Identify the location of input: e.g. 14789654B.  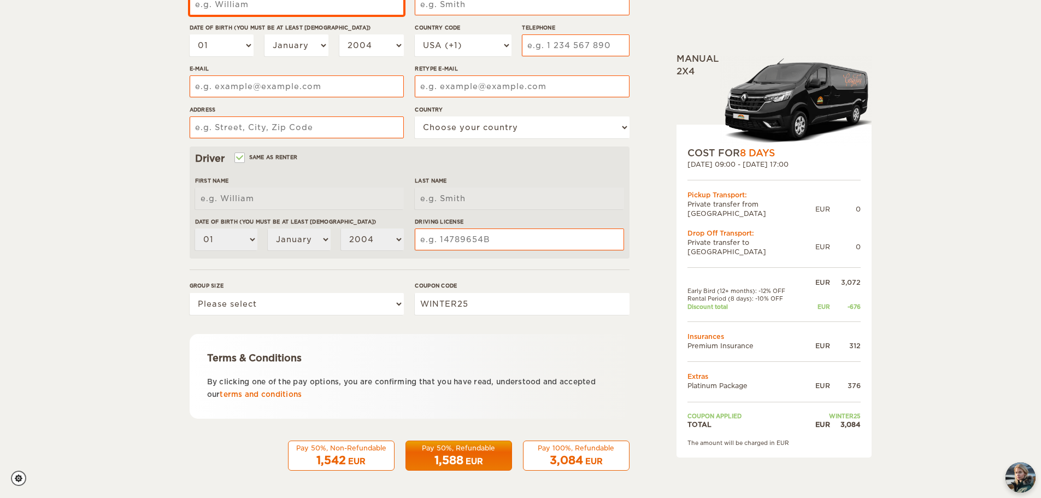
(519, 239).